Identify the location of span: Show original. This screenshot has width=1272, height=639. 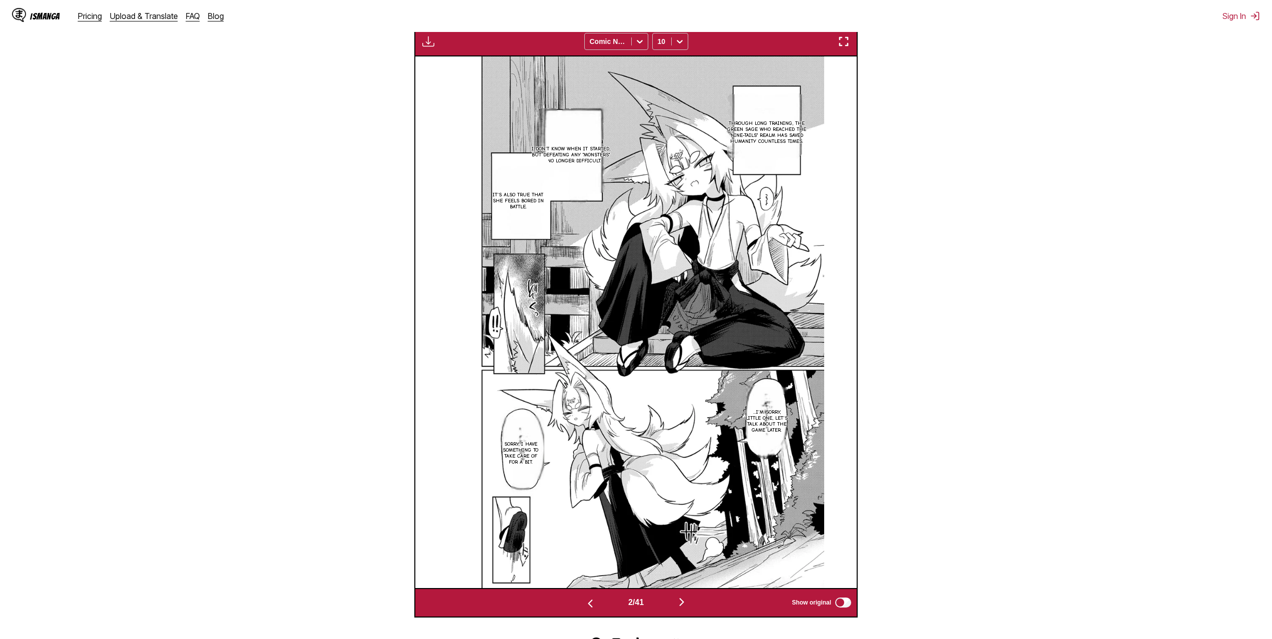
(811, 603).